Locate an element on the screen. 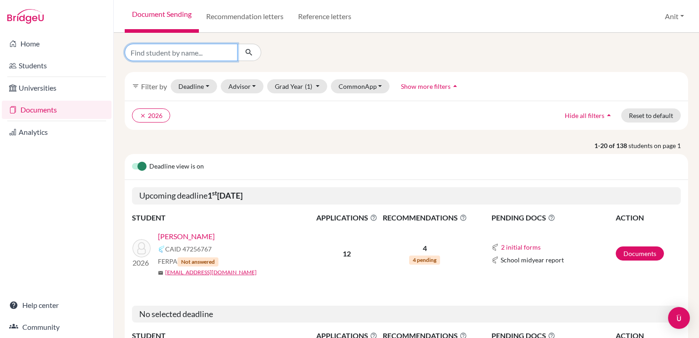 The image size is (699, 338). a: Home is located at coordinates (56, 44).